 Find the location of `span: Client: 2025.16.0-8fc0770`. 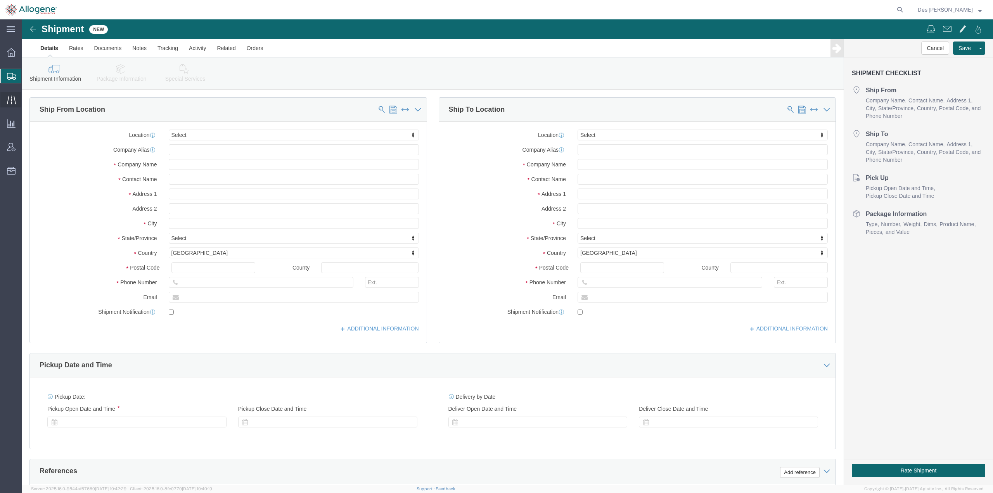

span: Client: 2025.16.0-8fc0770 is located at coordinates (171, 489).